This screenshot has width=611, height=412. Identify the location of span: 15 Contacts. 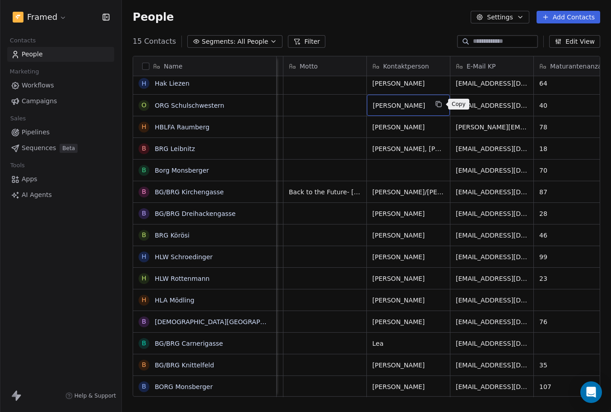
(154, 42).